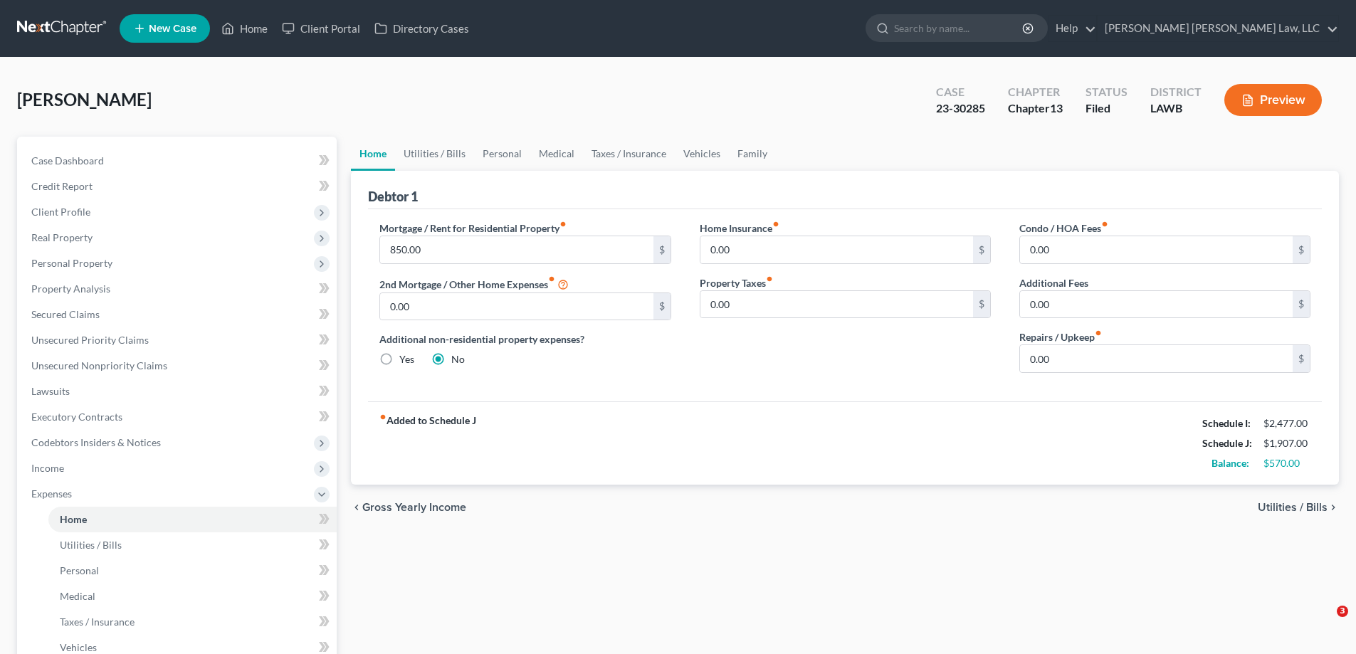 The image size is (1356, 654). I want to click on div: Debtor 1, so click(393, 197).